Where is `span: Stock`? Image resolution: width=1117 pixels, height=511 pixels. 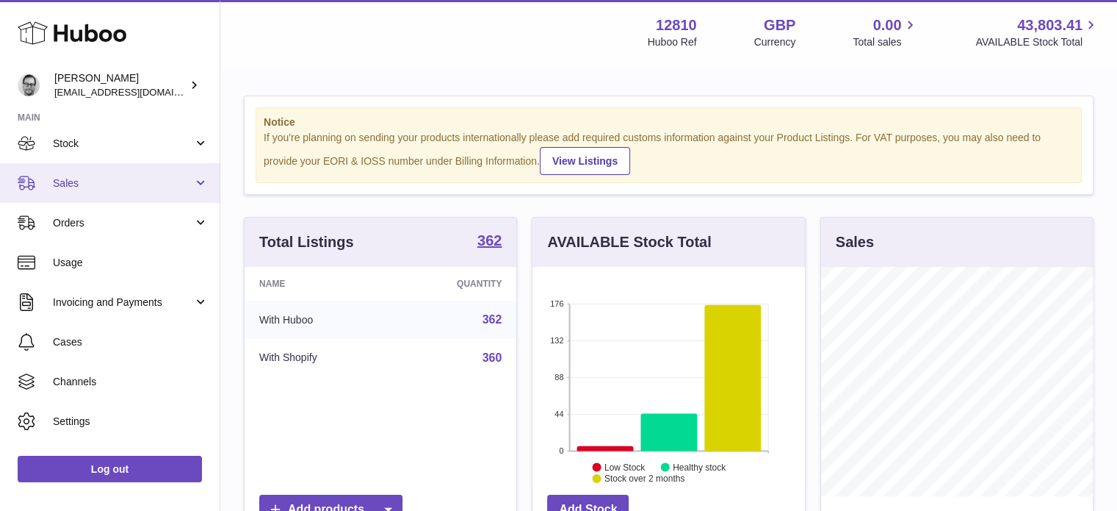
span: Stock is located at coordinates (123, 143).